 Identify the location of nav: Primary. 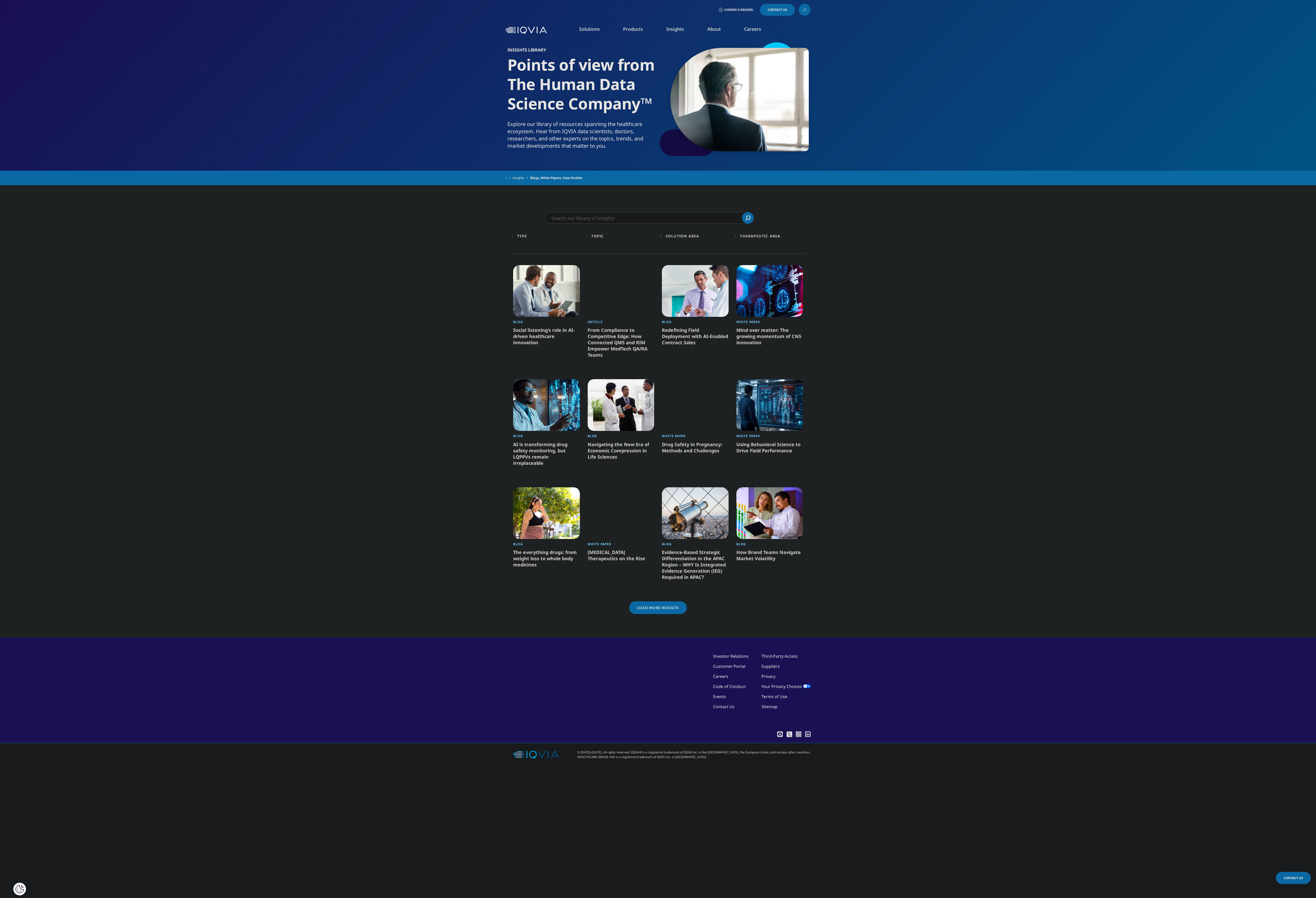
(680, 30).